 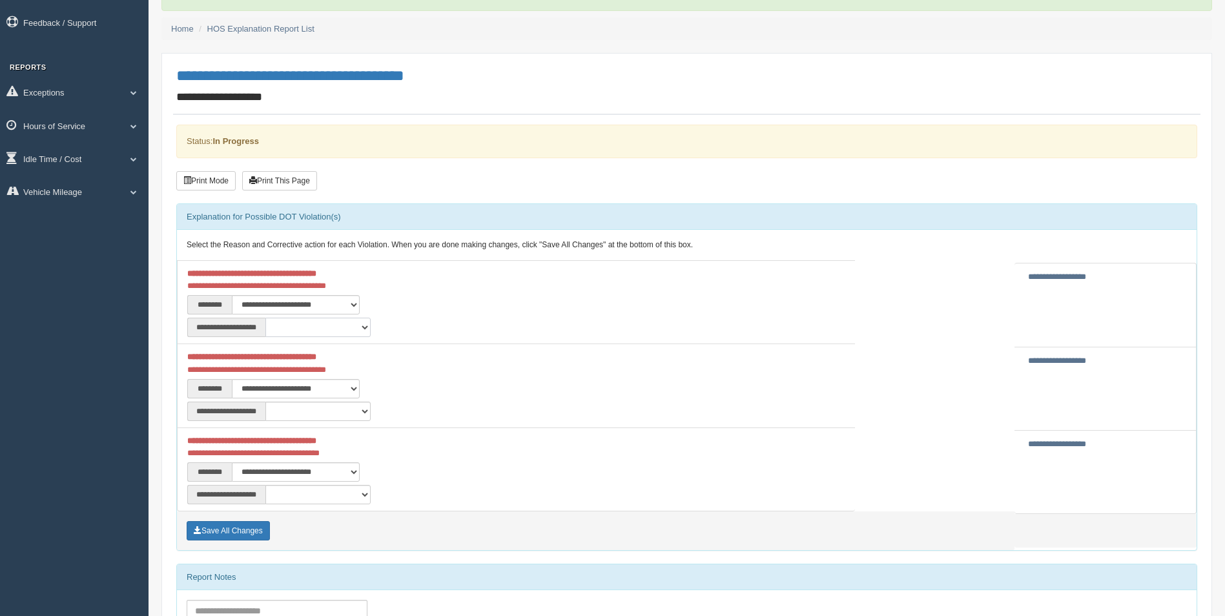 I want to click on button: Print Mode, so click(x=206, y=181).